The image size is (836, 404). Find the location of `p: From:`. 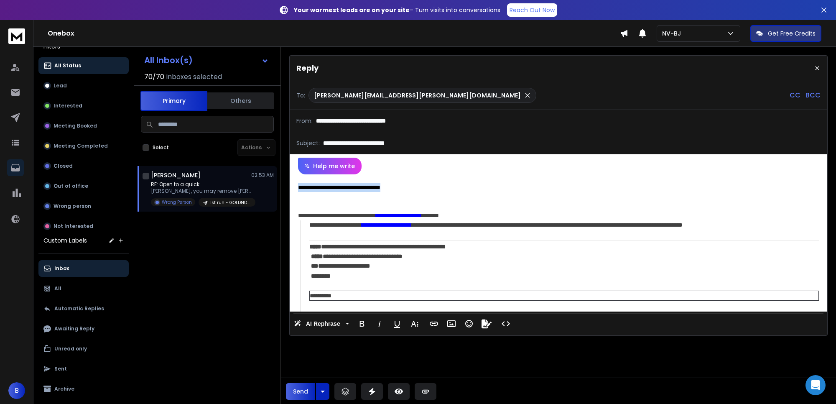

p: From: is located at coordinates (304, 121).